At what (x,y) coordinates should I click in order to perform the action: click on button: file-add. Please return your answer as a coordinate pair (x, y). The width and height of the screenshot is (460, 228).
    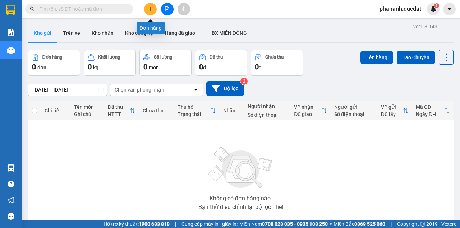
    Looking at the image, I should click on (167, 9).